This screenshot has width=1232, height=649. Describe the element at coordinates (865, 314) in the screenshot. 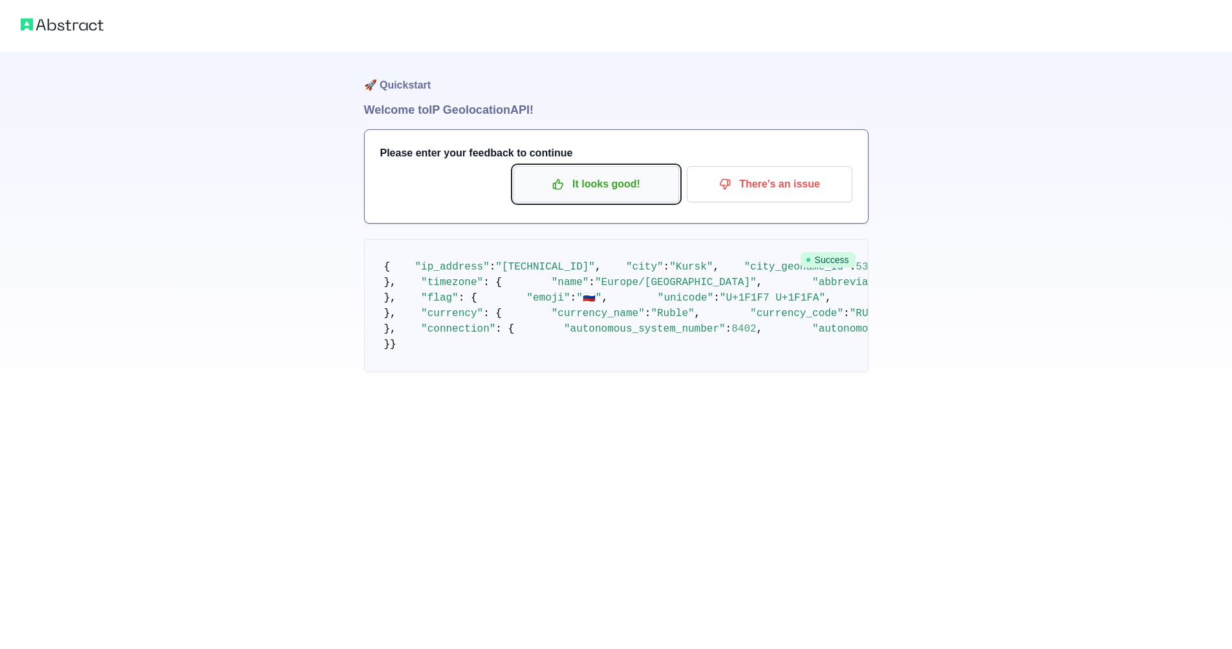

I see `span: "RUB"` at that location.